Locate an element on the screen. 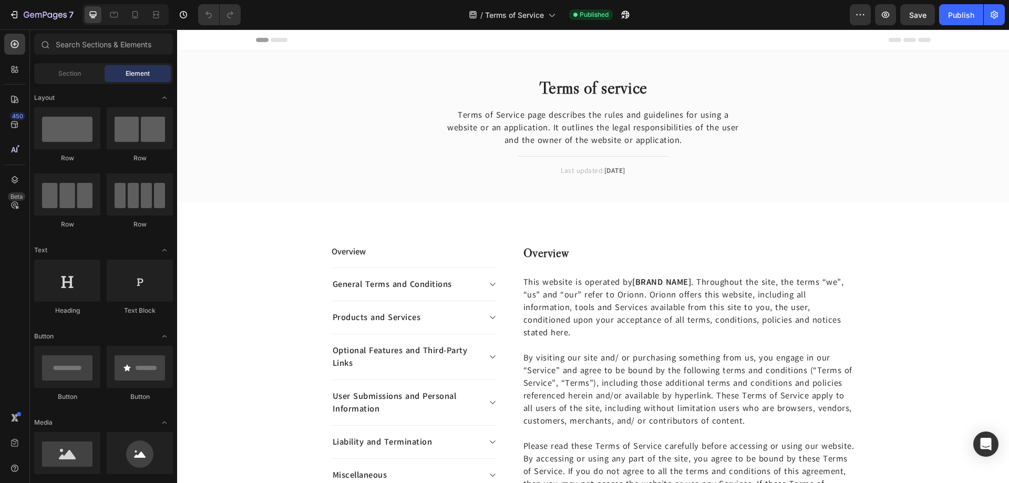  span: Terms of Service is located at coordinates (515, 15).